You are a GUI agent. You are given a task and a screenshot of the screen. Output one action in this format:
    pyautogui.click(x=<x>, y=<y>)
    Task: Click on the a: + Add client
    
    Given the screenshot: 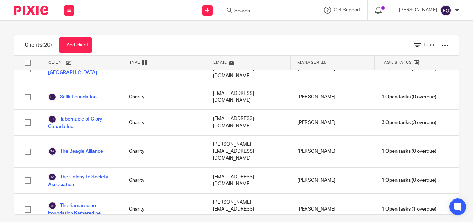 What is the action you would take?
    pyautogui.click(x=76, y=45)
    